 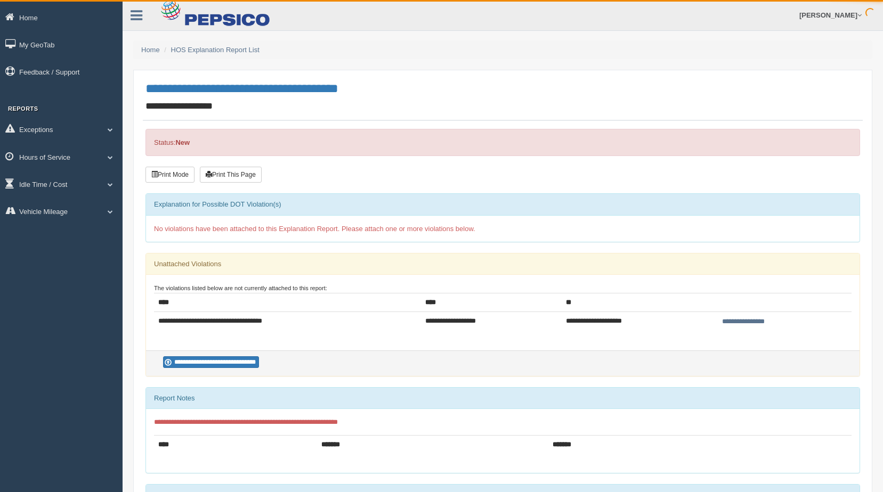 I want to click on small: The violations listed below are not currently attached to this report:, so click(x=240, y=288).